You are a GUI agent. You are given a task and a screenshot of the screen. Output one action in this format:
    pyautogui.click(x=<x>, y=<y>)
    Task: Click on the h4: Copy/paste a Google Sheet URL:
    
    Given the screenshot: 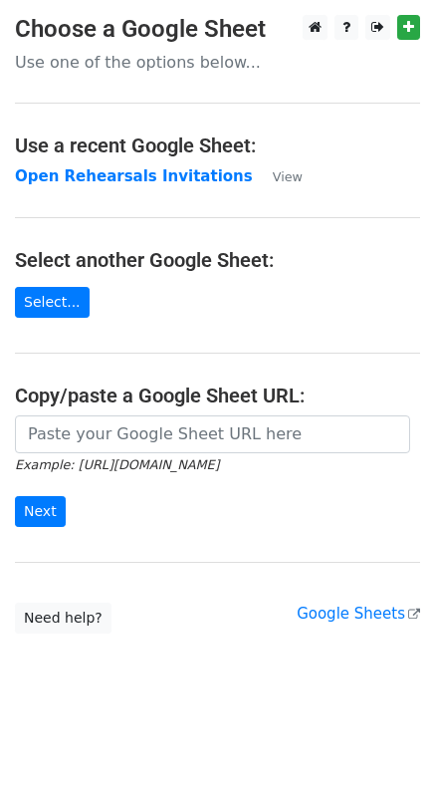 What is the action you would take?
    pyautogui.click(x=217, y=396)
    